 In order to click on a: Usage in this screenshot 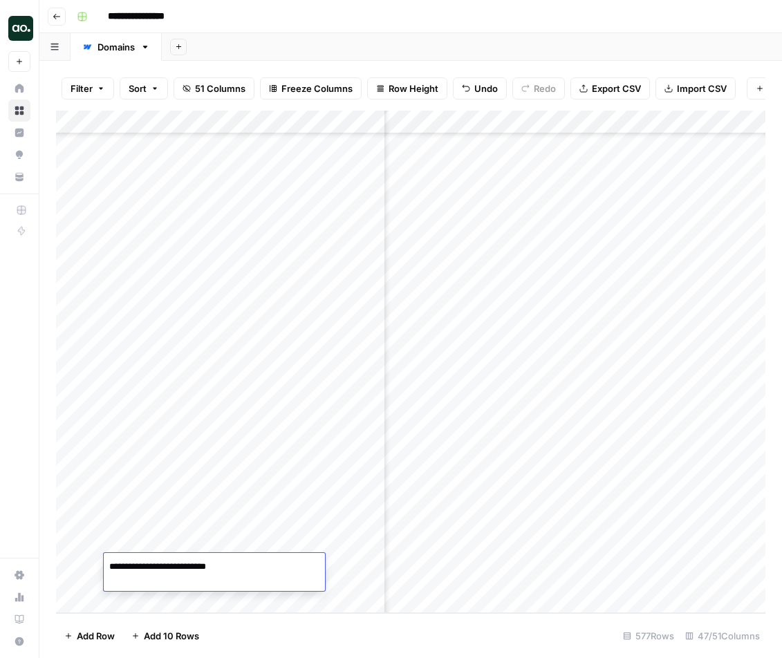, I will do `click(19, 597)`.